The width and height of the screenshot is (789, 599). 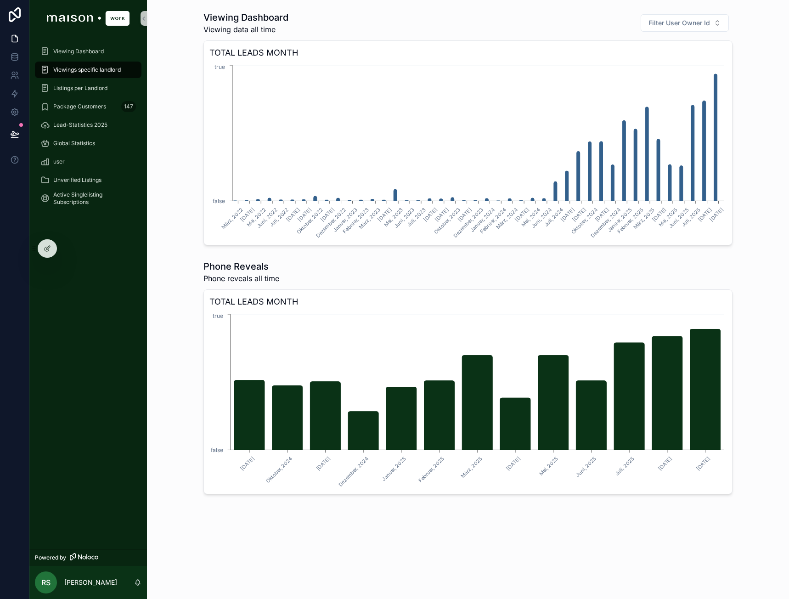 What do you see at coordinates (88, 198) in the screenshot?
I see `a: Active Singlelisting Subscriptions` at bounding box center [88, 198].